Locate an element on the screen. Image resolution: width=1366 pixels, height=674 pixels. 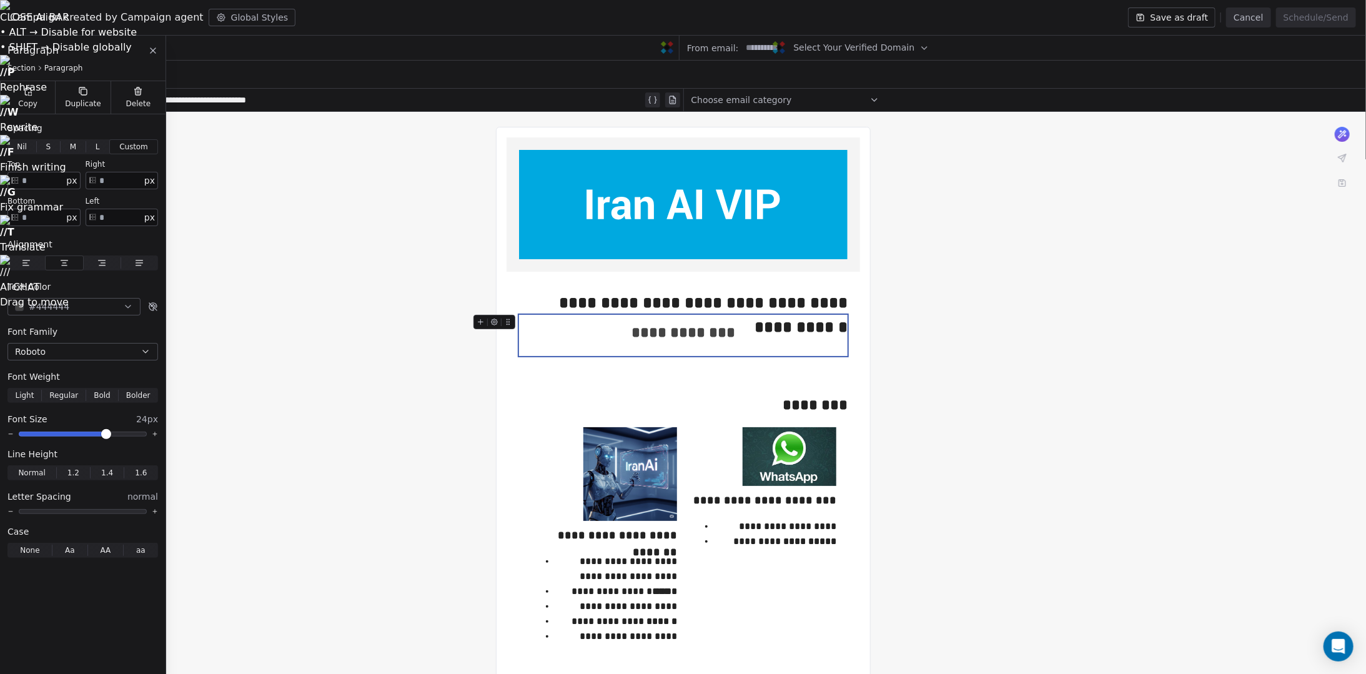
span: Light is located at coordinates (24, 396).